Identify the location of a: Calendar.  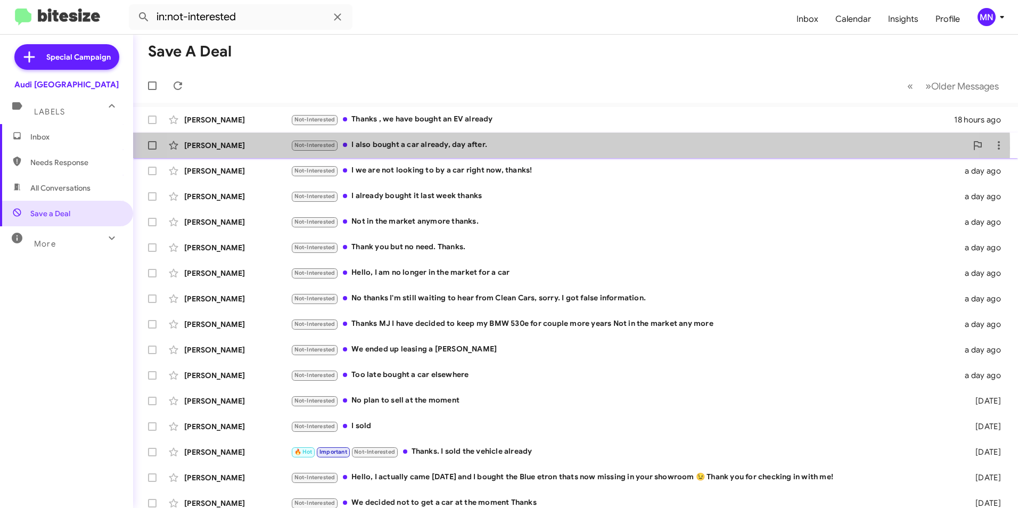
(853, 19).